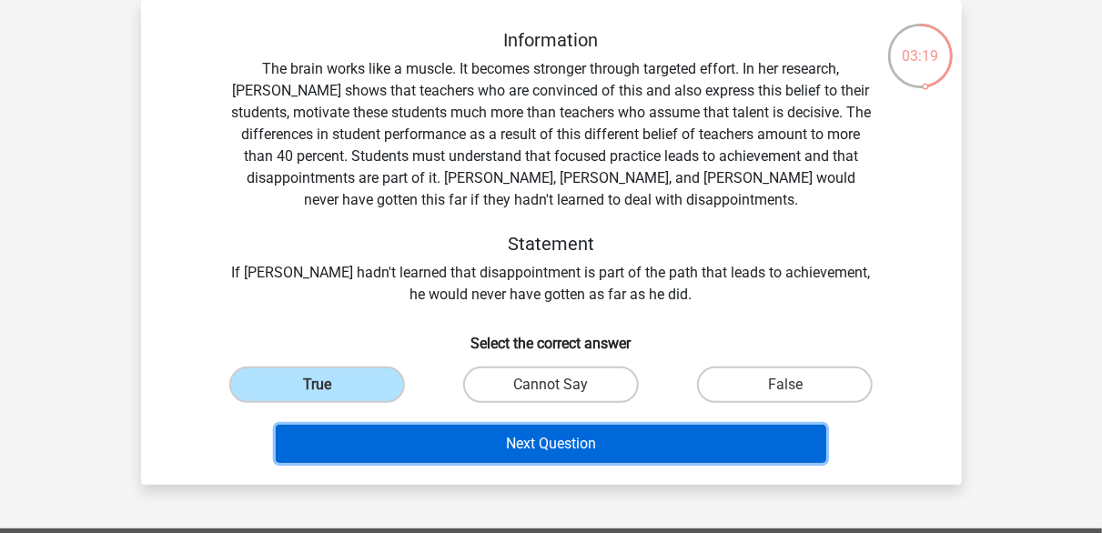 Image resolution: width=1102 pixels, height=533 pixels. I want to click on h5: Information, so click(551, 40).